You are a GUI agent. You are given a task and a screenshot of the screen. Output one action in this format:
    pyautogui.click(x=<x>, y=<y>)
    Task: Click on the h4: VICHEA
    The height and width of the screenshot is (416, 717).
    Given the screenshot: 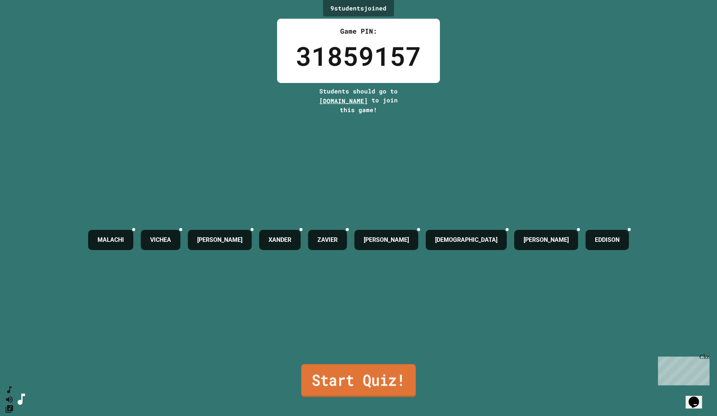 What is the action you would take?
    pyautogui.click(x=161, y=240)
    